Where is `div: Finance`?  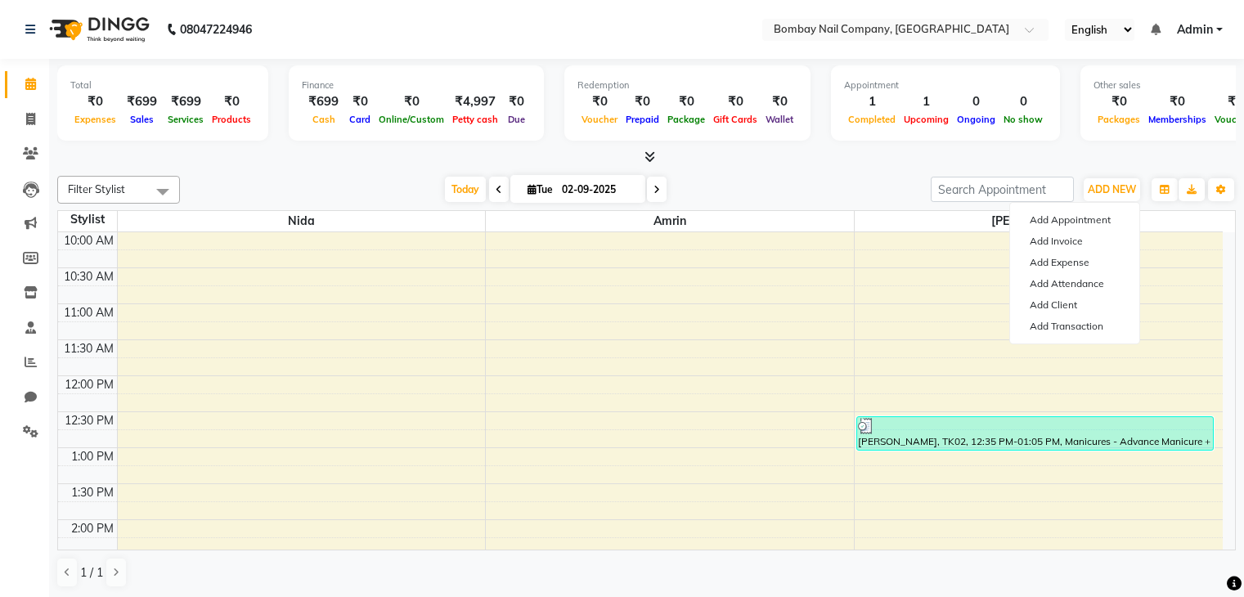
div: Finance is located at coordinates (416, 85).